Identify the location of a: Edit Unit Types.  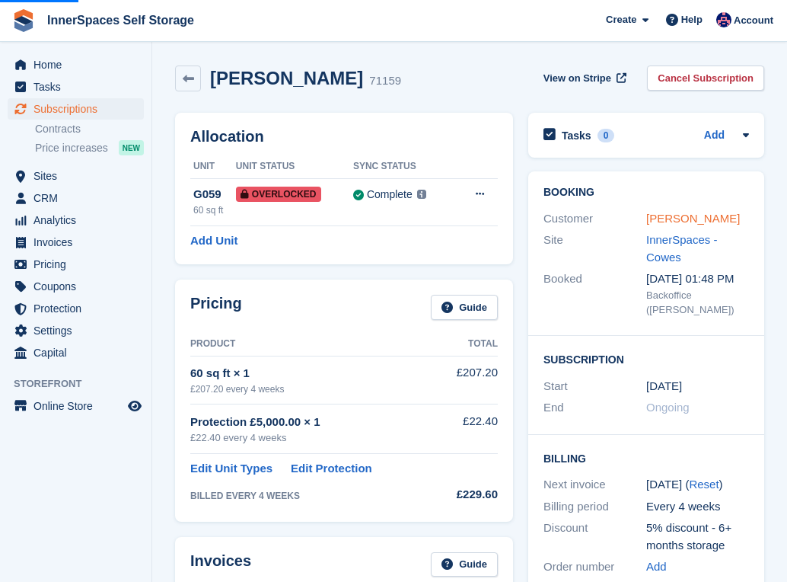
(231, 468).